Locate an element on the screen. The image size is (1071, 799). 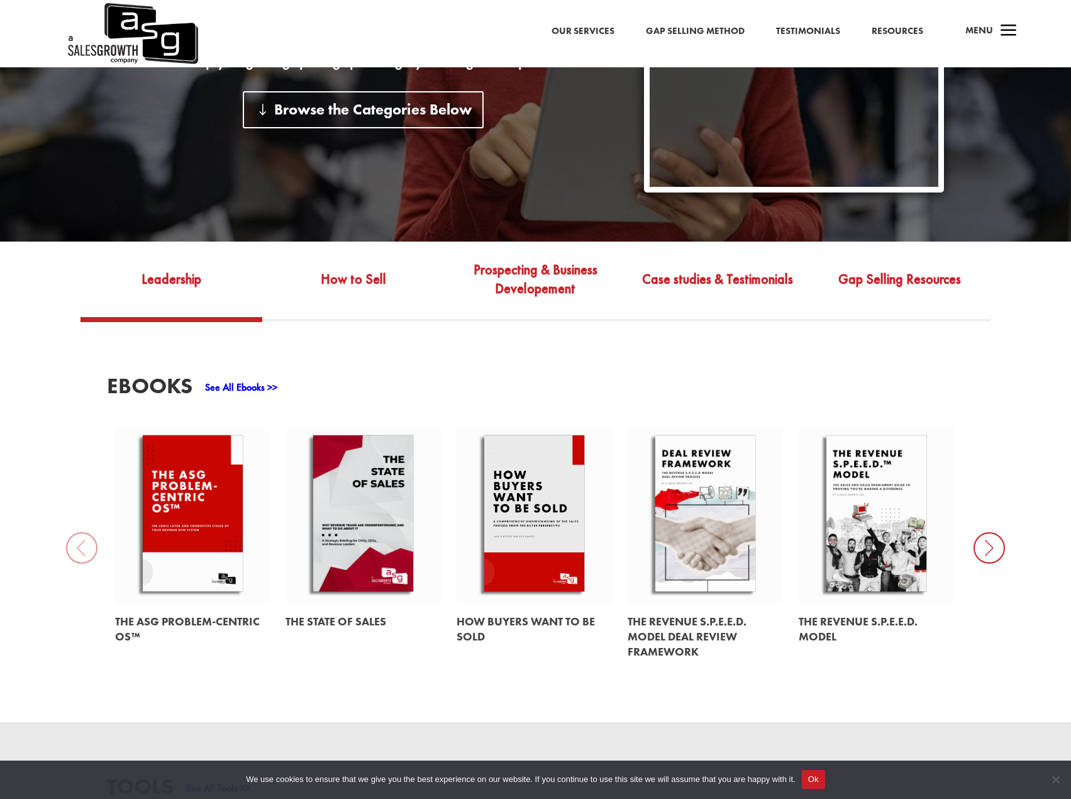
a: Prospecting & Business Developement is located at coordinates (536, 288).